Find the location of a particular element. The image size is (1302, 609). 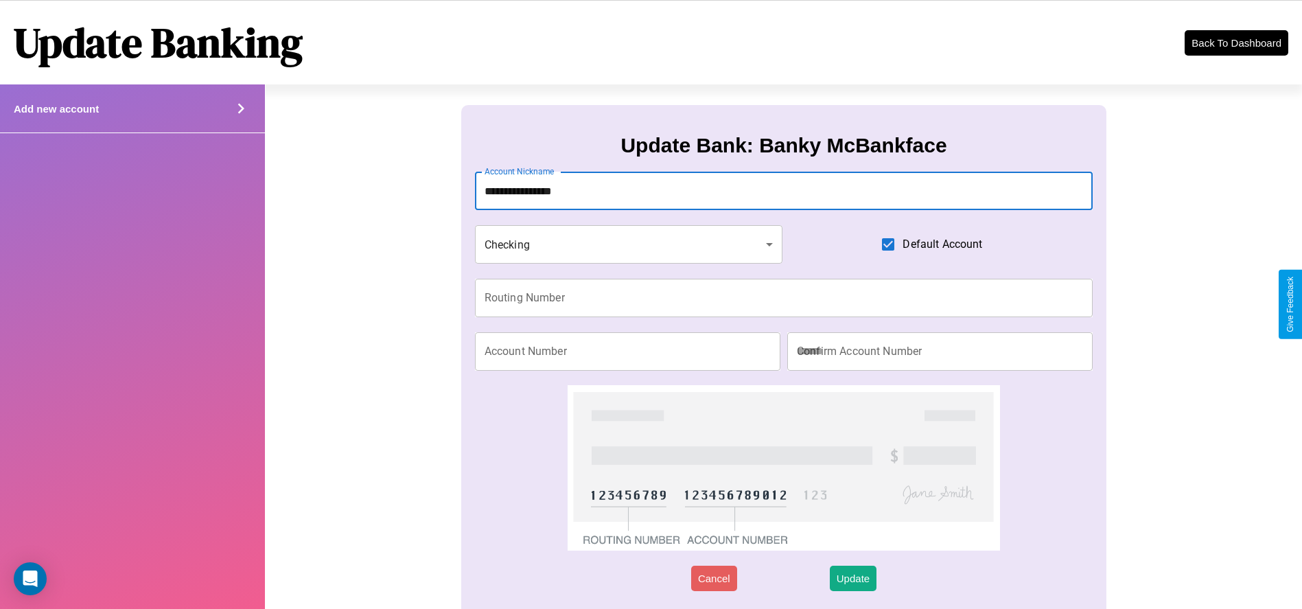

button: Back To Dashboard is located at coordinates (1236, 43).